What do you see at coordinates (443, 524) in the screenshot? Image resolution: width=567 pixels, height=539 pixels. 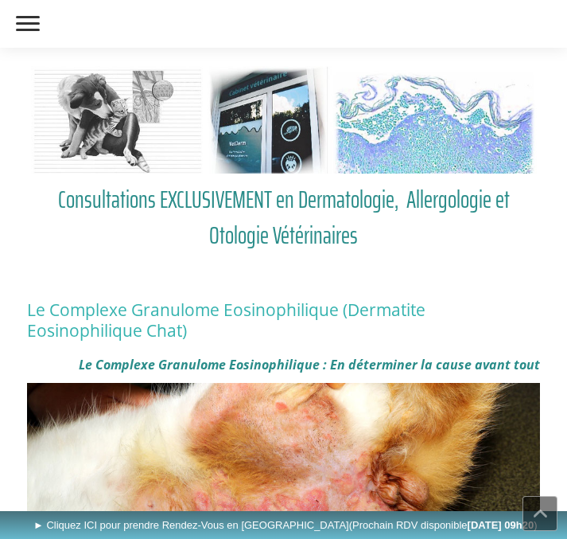 I see `span: (Prochain RDV disponible )` at bounding box center [443, 524].